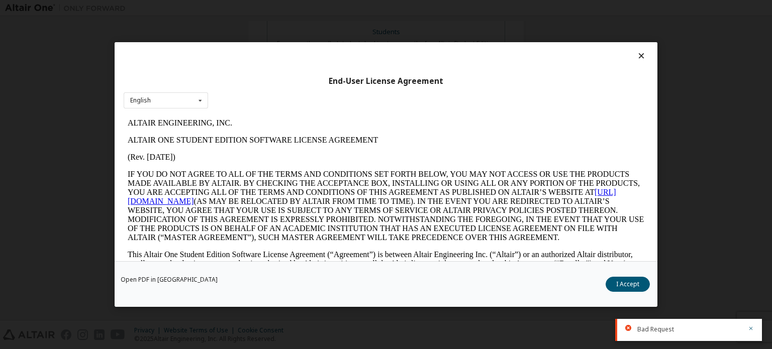 The height and width of the screenshot is (349, 772). What do you see at coordinates (140, 101) in the screenshot?
I see `div: English` at bounding box center [140, 101].